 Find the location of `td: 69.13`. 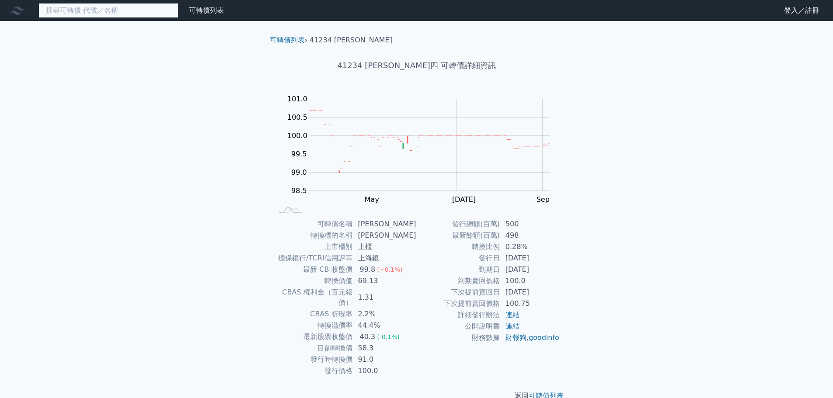

td: 69.13 is located at coordinates (385, 281).